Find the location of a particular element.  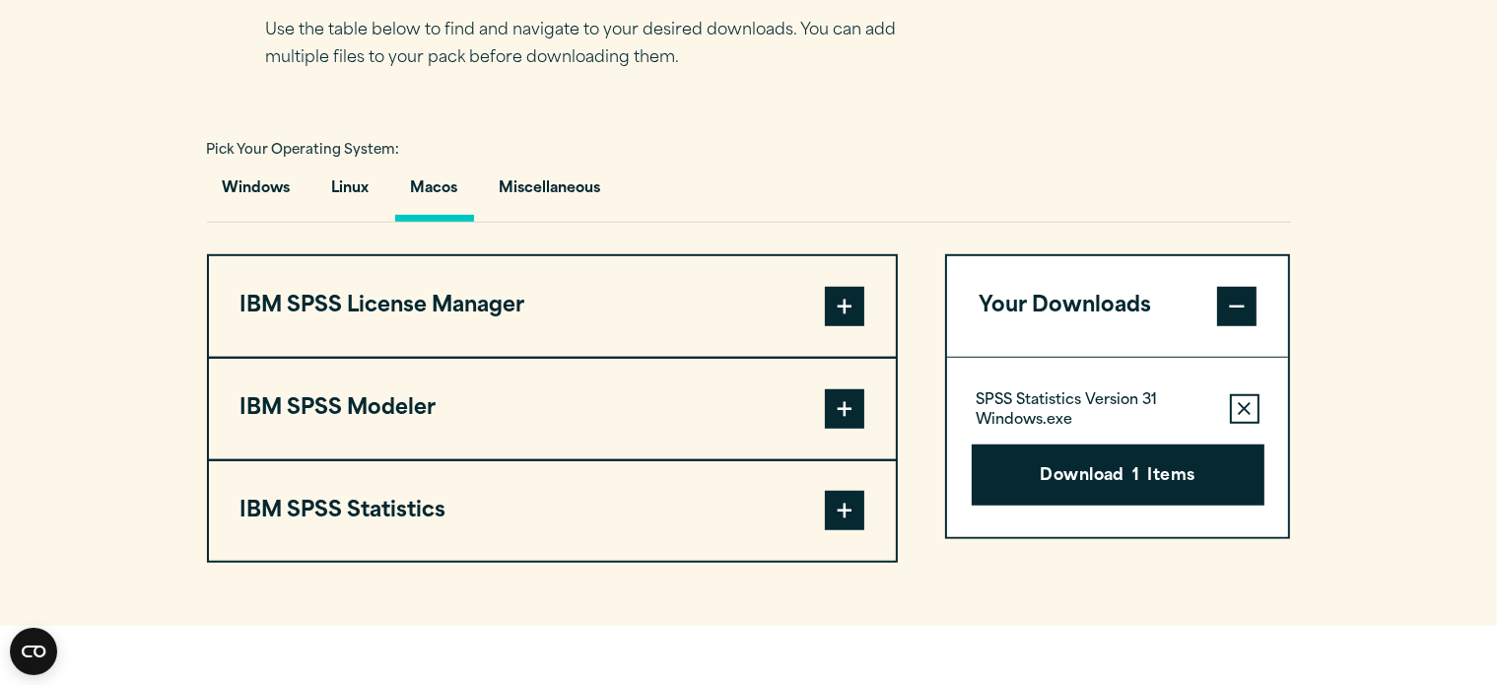

button: Your Downloads is located at coordinates (1118, 307).